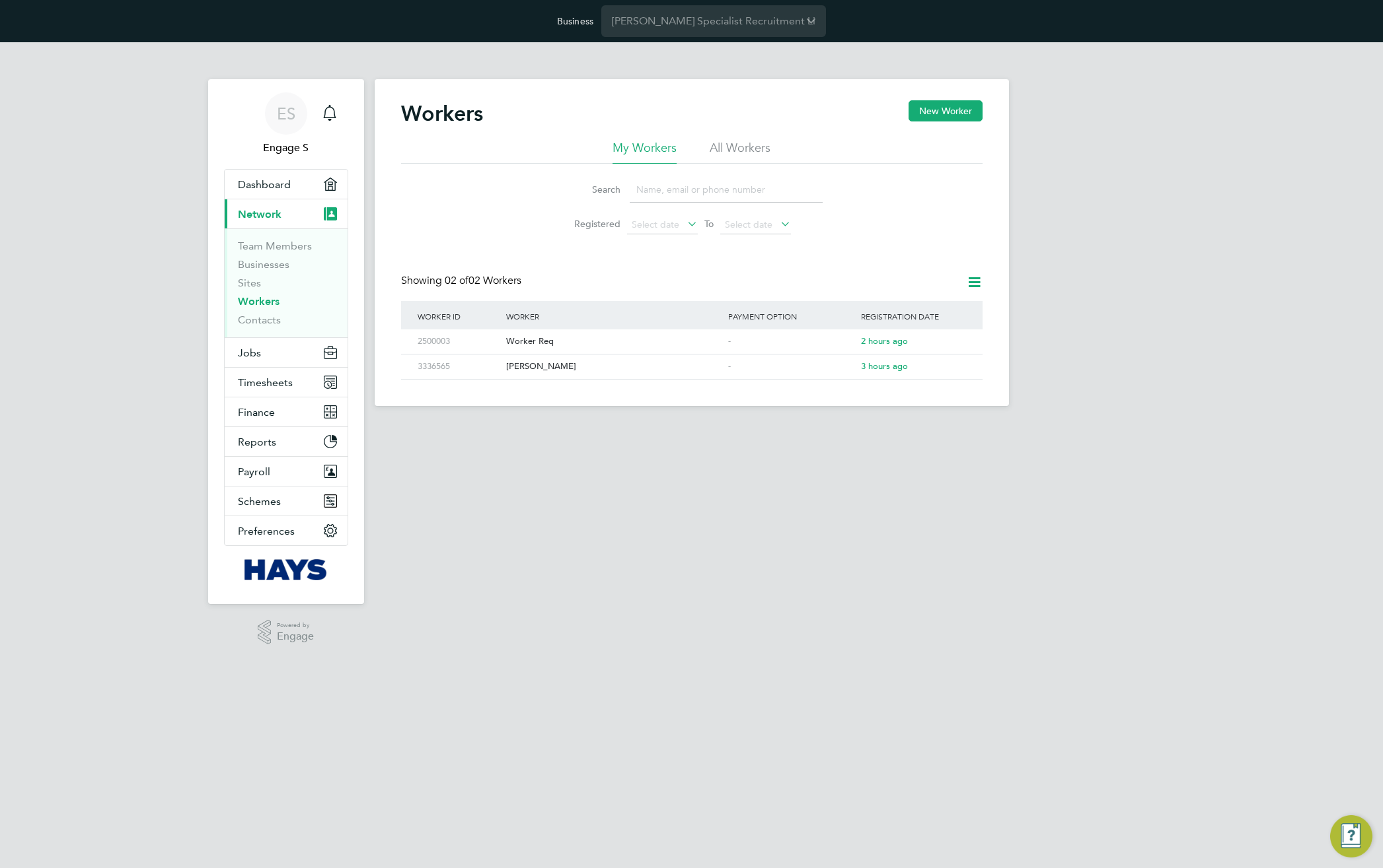 The image size is (1383, 868). I want to click on button: Engage Resource Center, so click(1351, 837).